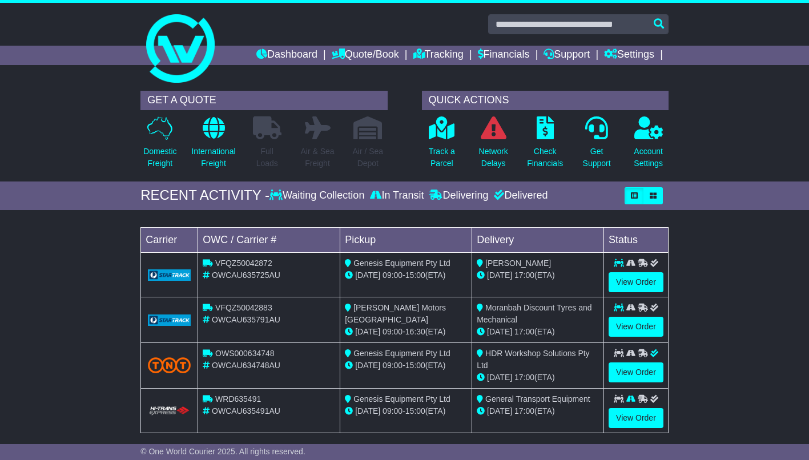 This screenshot has width=809, height=460. I want to click on td: Status, so click(636, 240).